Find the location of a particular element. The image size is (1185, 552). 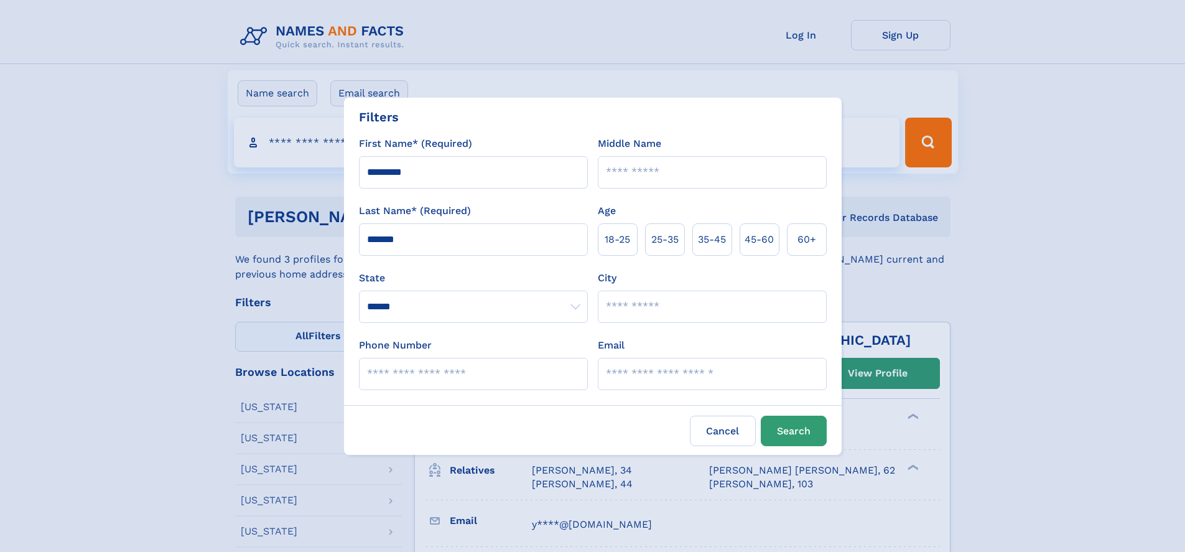

div: Filters is located at coordinates (379, 117).